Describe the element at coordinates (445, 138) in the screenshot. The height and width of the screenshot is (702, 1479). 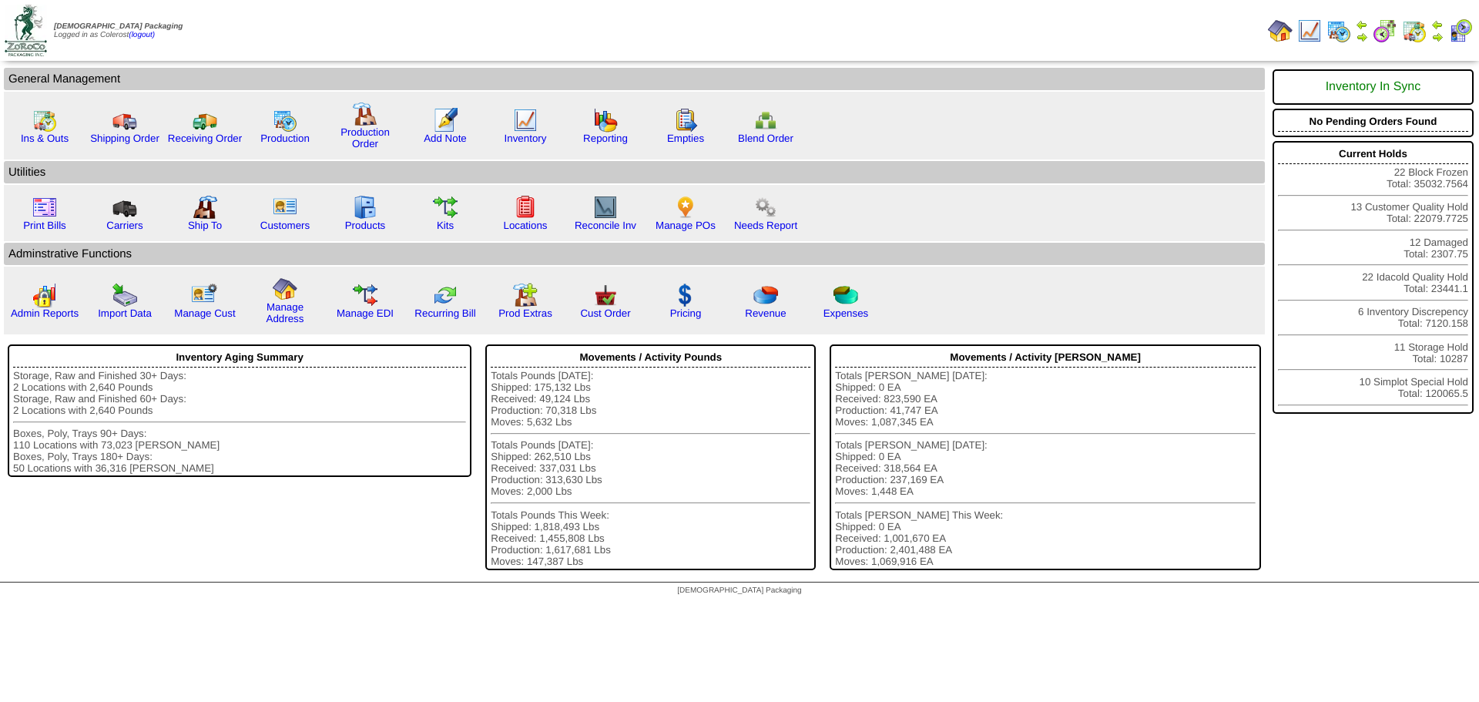
I see `a: Add Note` at that location.